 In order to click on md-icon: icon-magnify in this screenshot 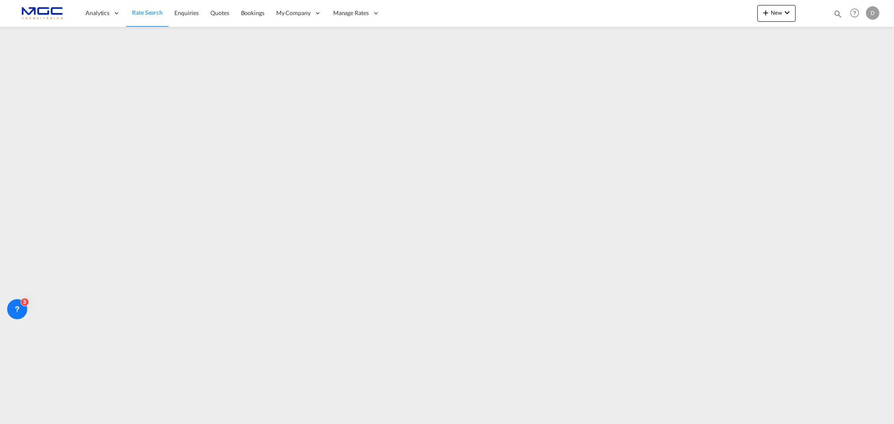, I will do `click(838, 14)`.